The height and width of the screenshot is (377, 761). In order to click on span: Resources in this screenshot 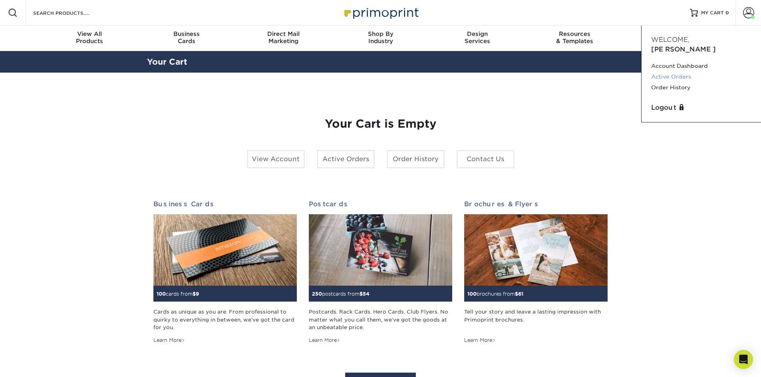, I will do `click(574, 34)`.